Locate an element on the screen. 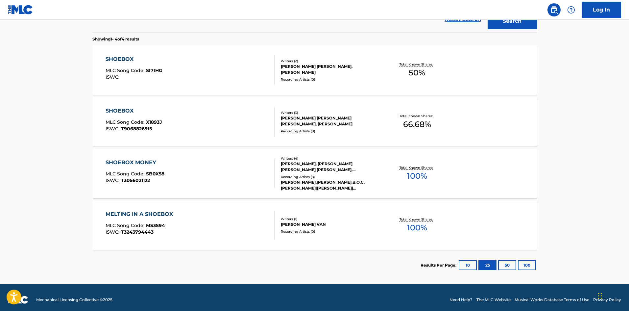  a: Need Help? is located at coordinates (461, 299).